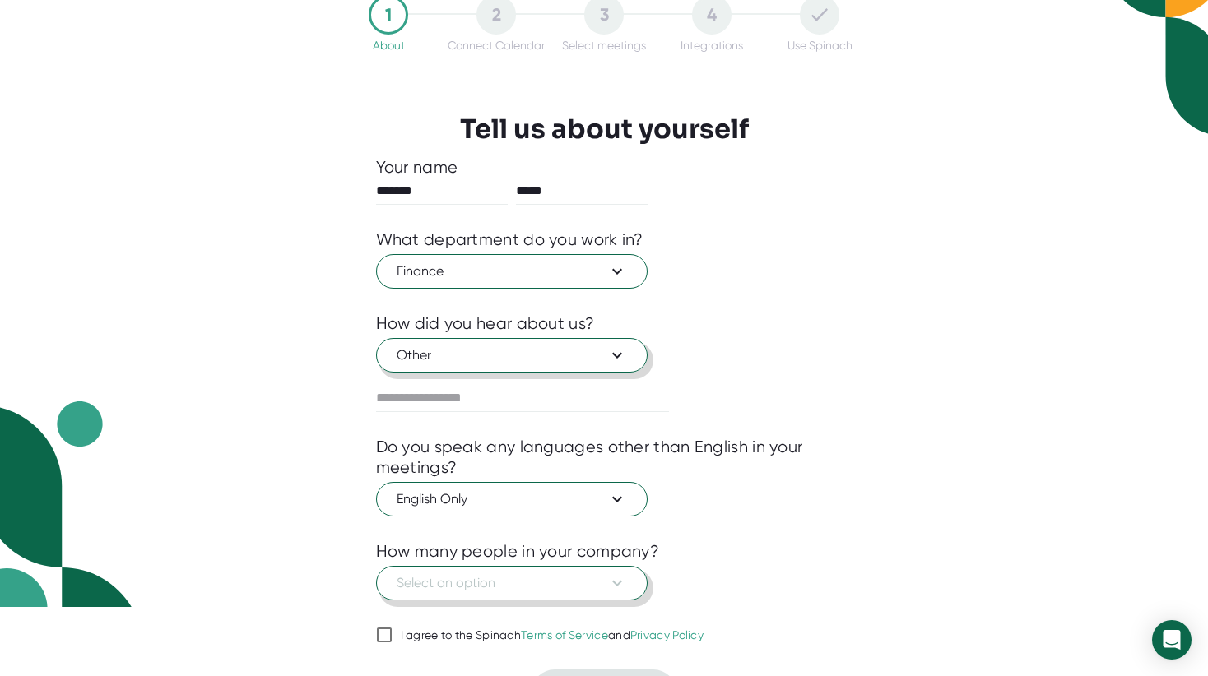 The width and height of the screenshot is (1208, 676). What do you see at coordinates (604, 167) in the screenshot?
I see `div: Your name` at bounding box center [604, 167].